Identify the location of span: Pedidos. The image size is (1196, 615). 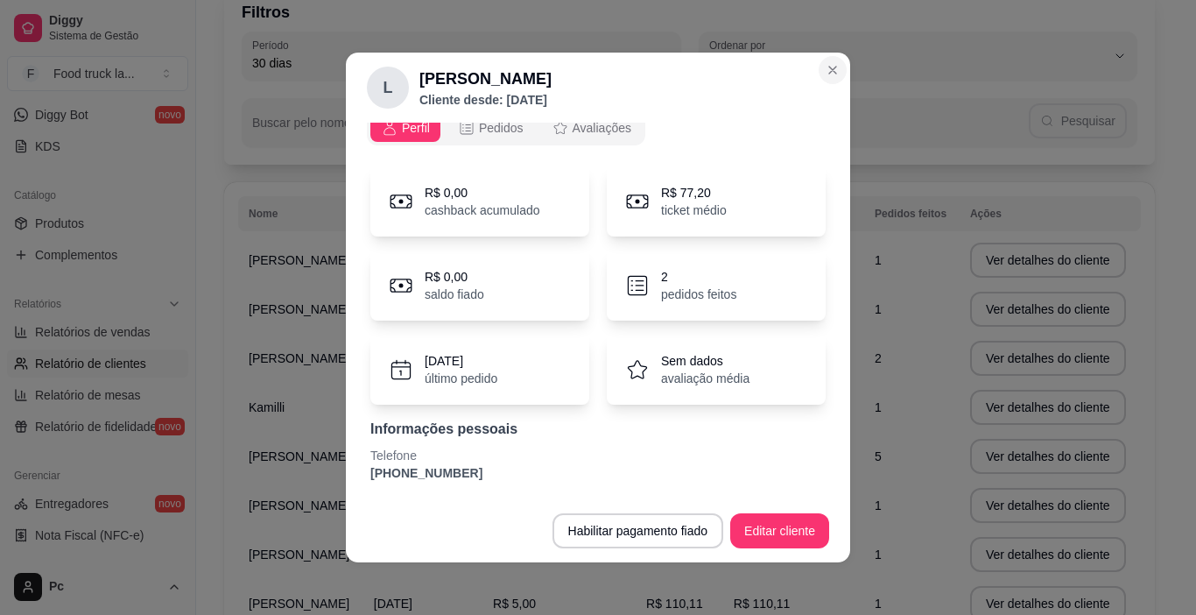
(501, 128).